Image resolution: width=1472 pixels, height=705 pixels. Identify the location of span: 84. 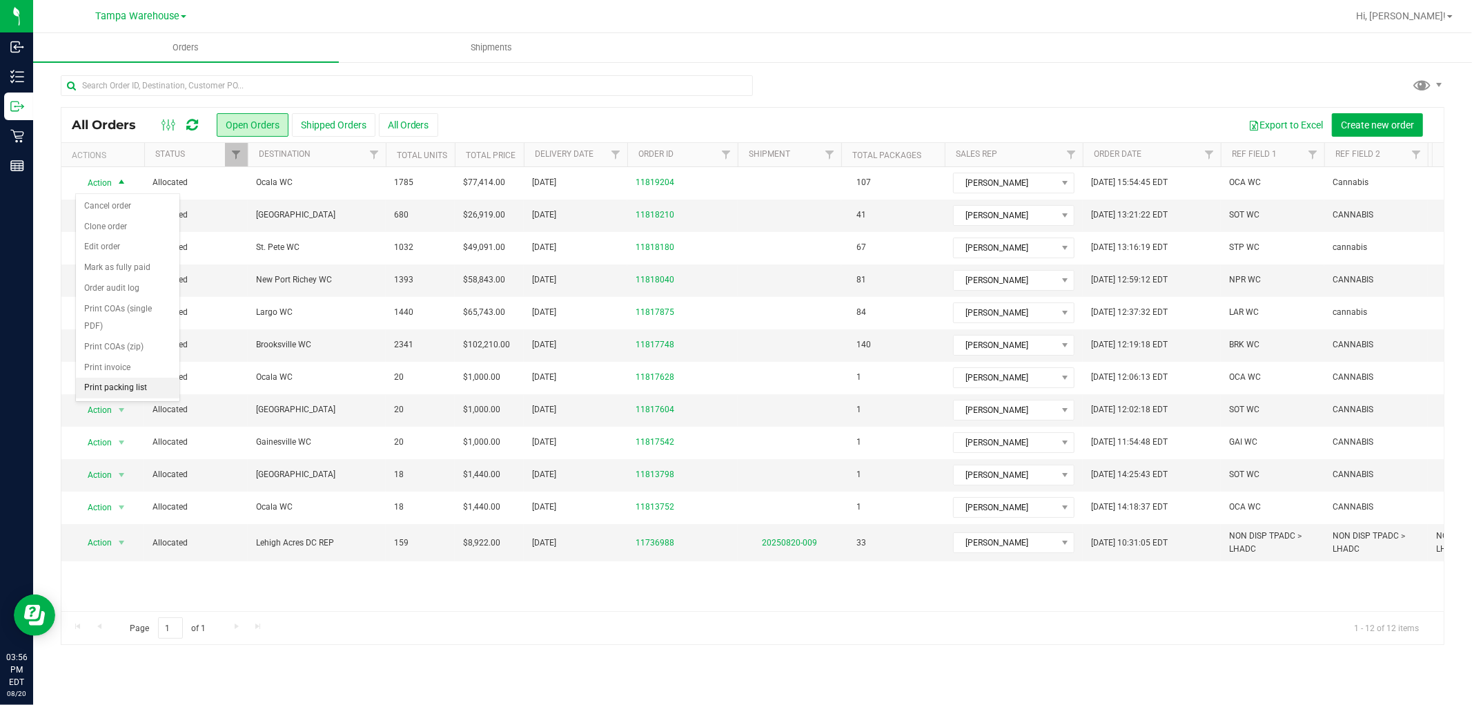
(861, 312).